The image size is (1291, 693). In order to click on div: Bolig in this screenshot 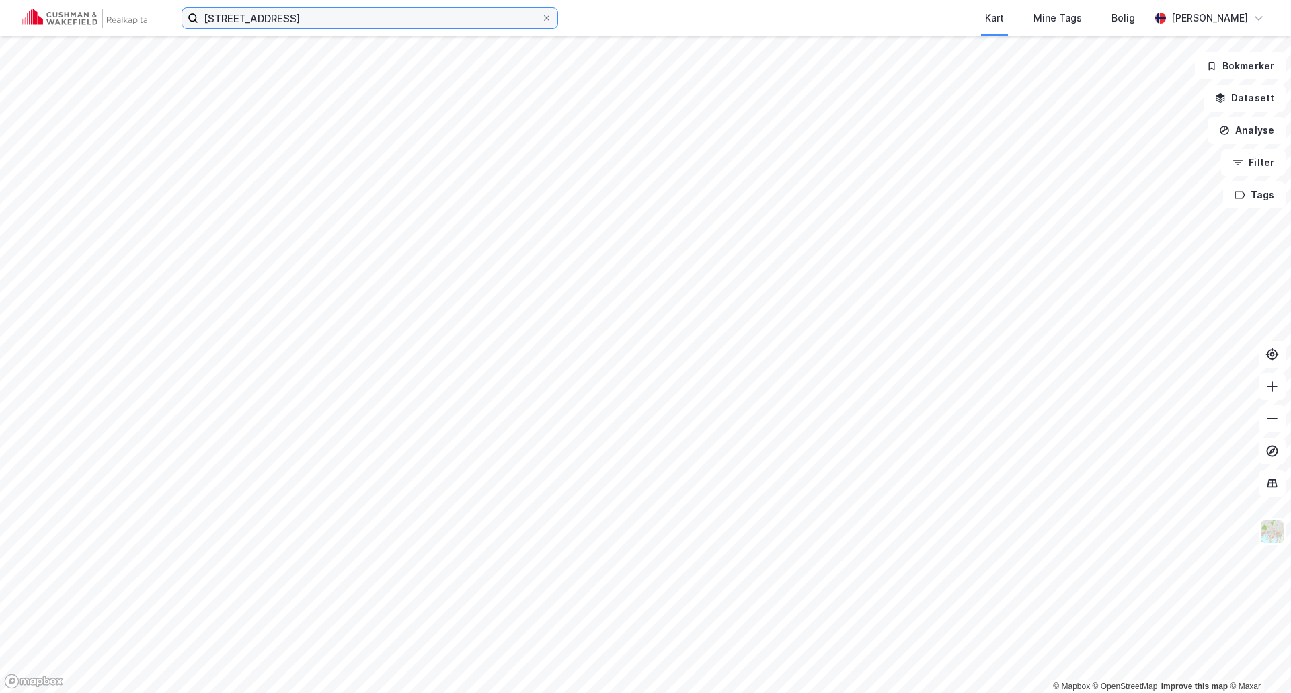, I will do `click(1123, 18)`.